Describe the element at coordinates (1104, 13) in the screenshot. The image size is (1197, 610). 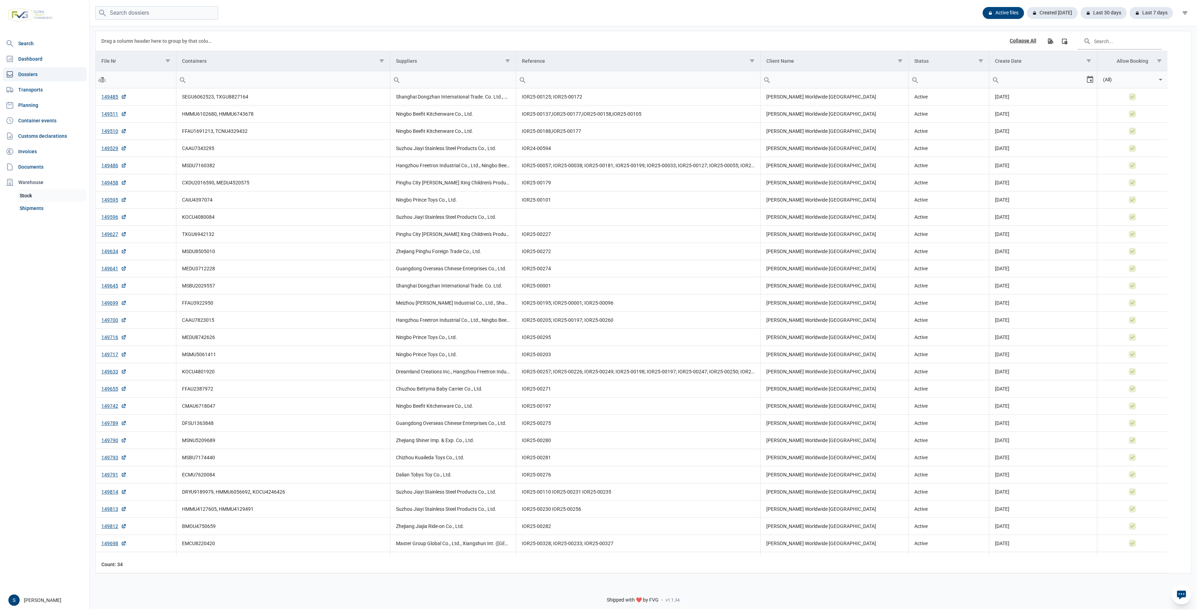
I see `div: Last 30 days` at that location.